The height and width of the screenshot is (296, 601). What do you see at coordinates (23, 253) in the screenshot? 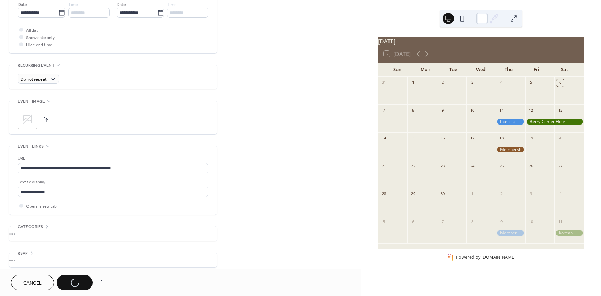
I see `span: RSVP` at bounding box center [23, 253].